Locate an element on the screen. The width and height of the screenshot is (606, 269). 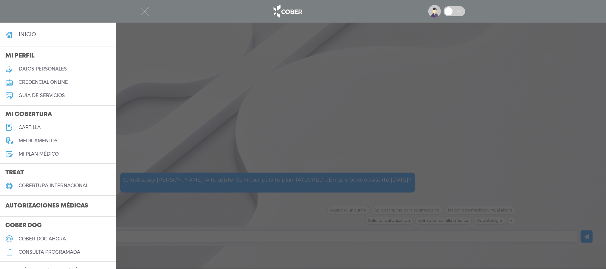
h4: inicio is located at coordinates (27, 34).